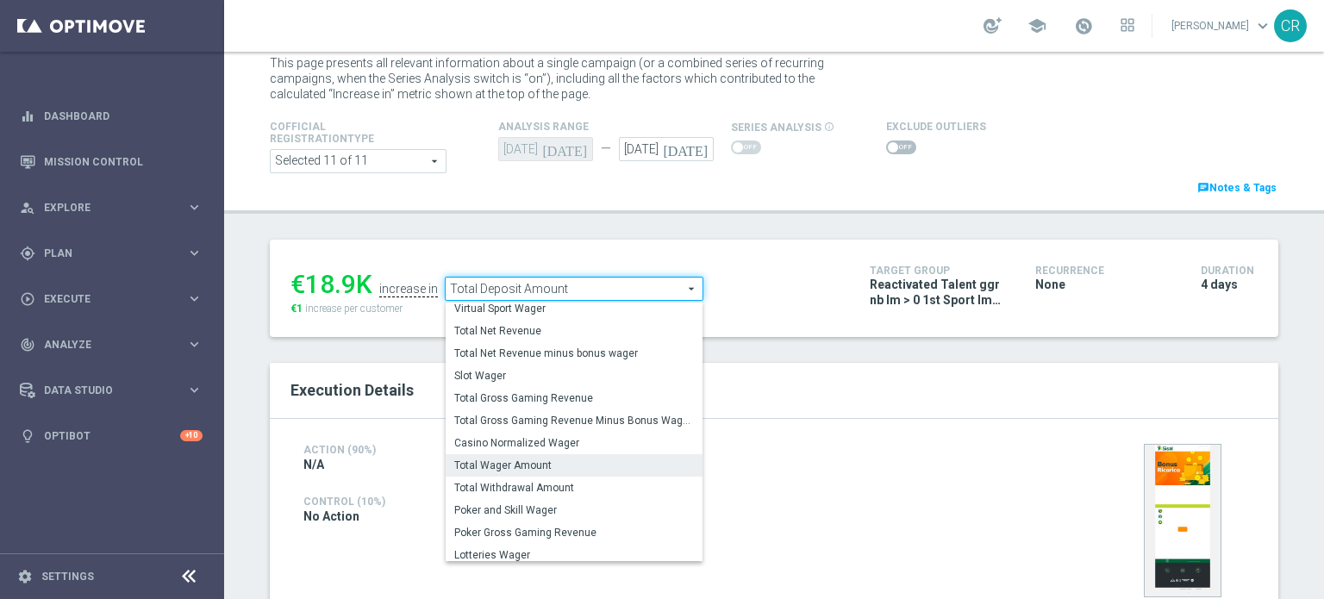 This screenshot has width=1324, height=599. What do you see at coordinates (111, 436) in the screenshot?
I see `div: lightbulb Optibot +10` at bounding box center [111, 436].